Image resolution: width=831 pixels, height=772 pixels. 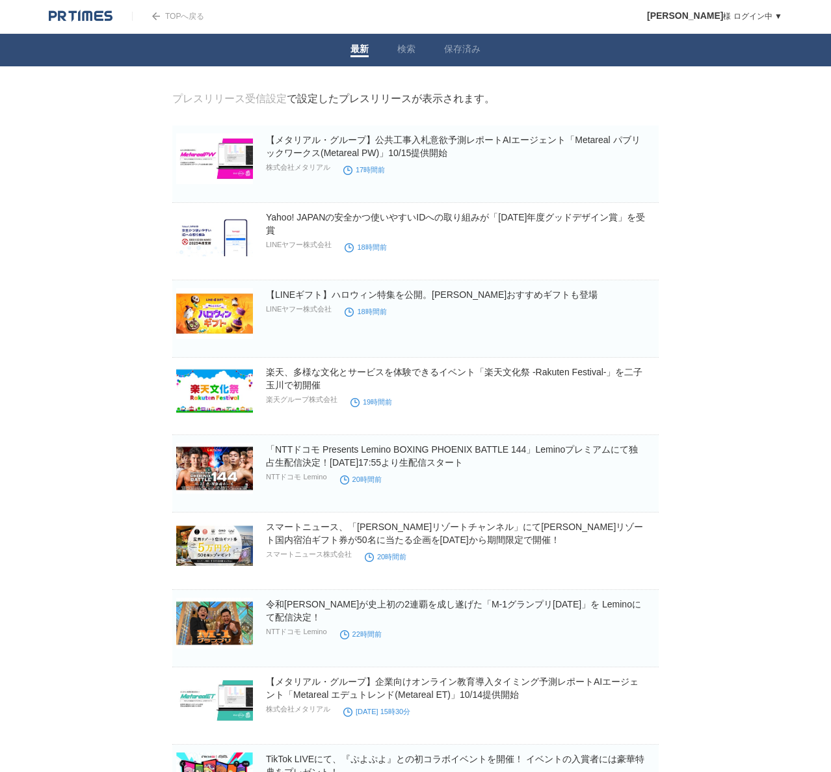 What do you see at coordinates (361, 634) in the screenshot?
I see `time: 22時間前` at bounding box center [361, 634].